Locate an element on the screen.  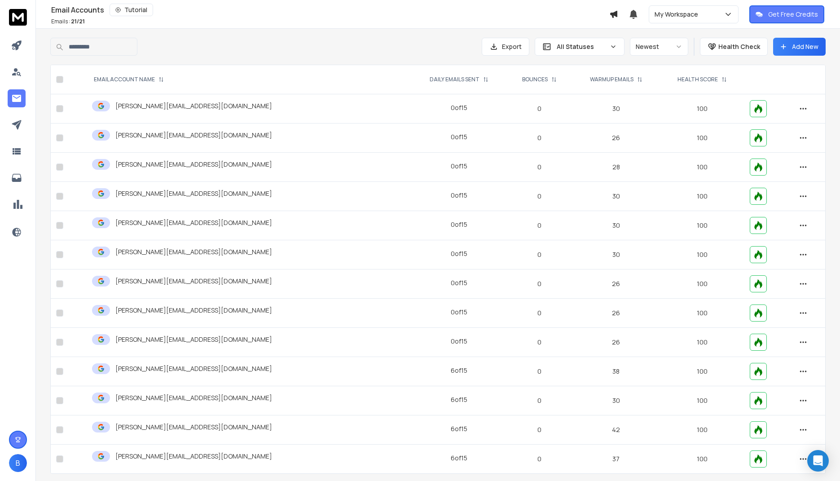
p: Health Check is located at coordinates (739, 47).